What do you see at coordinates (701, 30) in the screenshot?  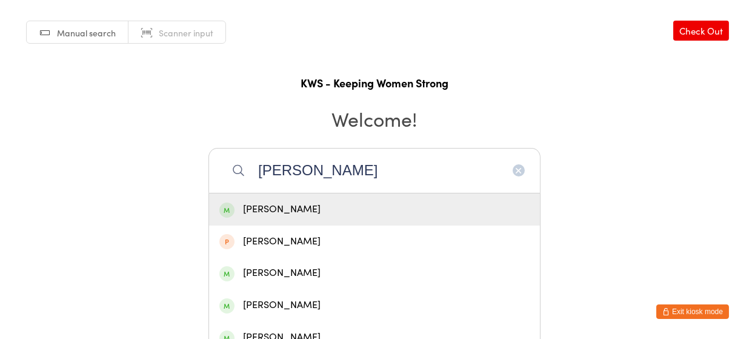 I see `a: Check Out` at bounding box center [701, 30].